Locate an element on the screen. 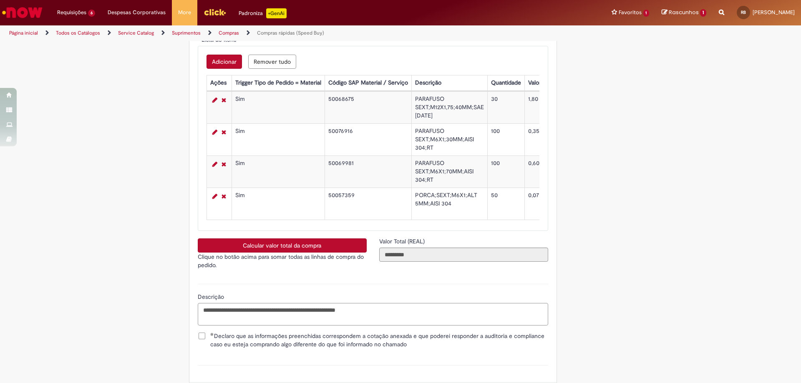 The height and width of the screenshot is (383, 801). td: 50069981 is located at coordinates (368, 172).